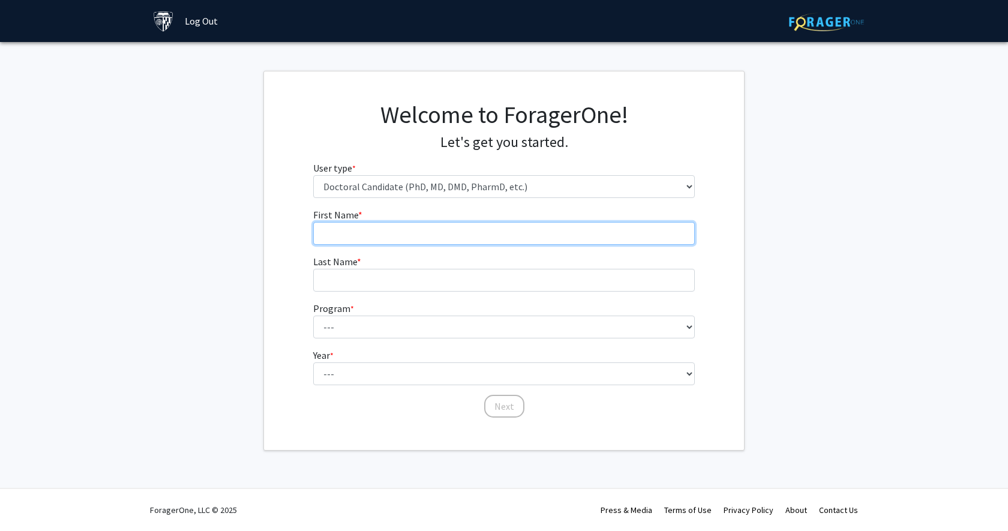  What do you see at coordinates (335, 262) in the screenshot?
I see `span: Last Name` at bounding box center [335, 262].